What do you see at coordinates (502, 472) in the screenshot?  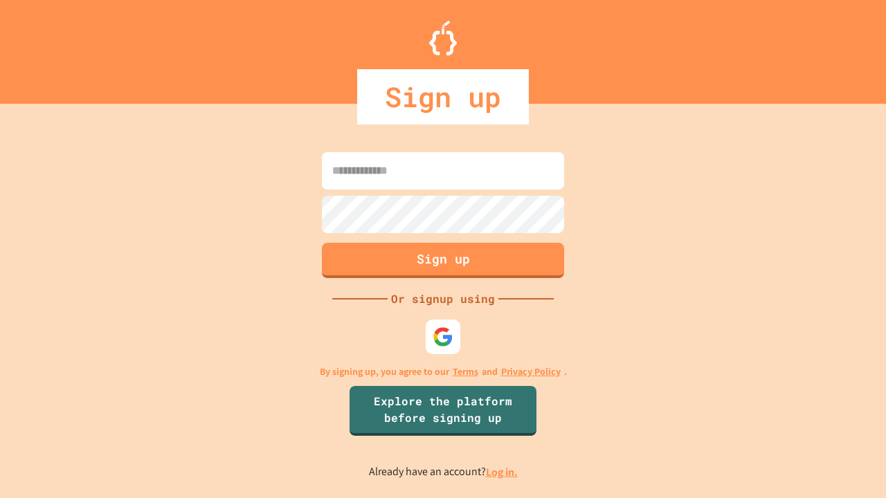 I see `a: Log in.` at bounding box center [502, 472].